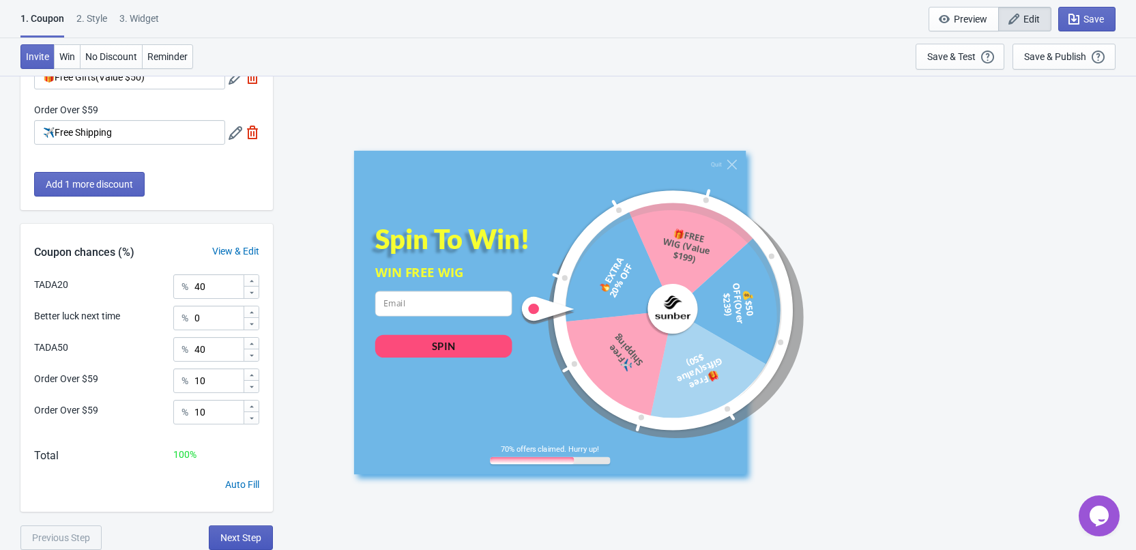 This screenshot has height=550, width=1136. I want to click on div: Save & Publish, so click(1055, 57).